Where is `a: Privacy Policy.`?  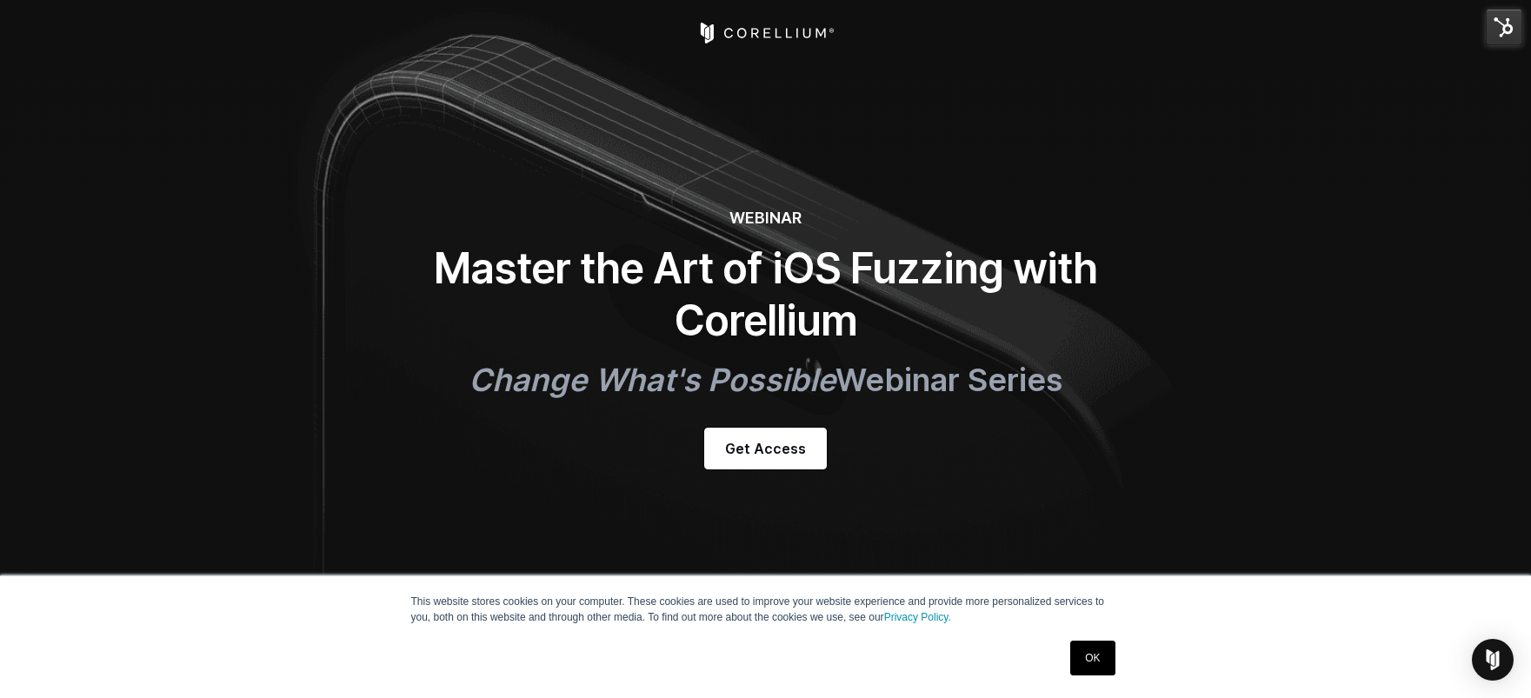 a: Privacy Policy. is located at coordinates (917, 617).